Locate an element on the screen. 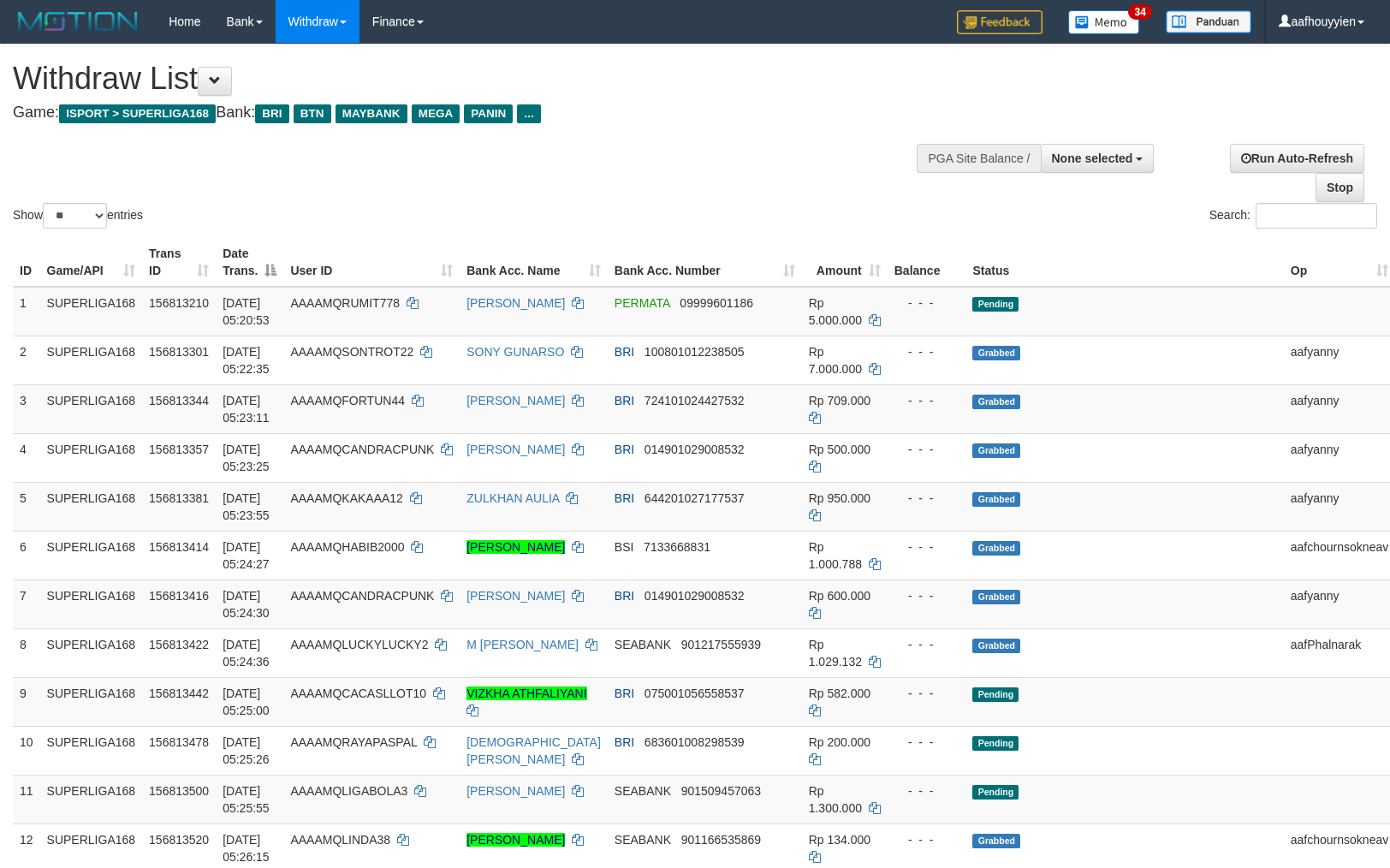 This screenshot has width=1390, height=868. img: Feedback.jpg is located at coordinates (999, 22).